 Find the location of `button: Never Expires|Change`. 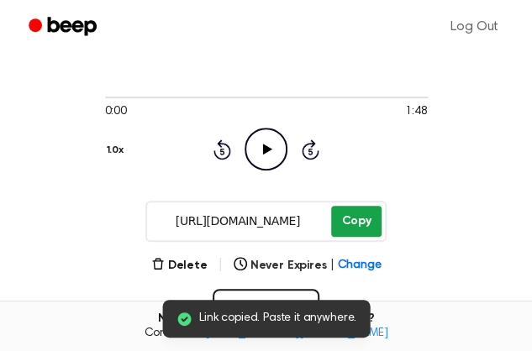

button: Never Expires|Change is located at coordinates (307, 265).